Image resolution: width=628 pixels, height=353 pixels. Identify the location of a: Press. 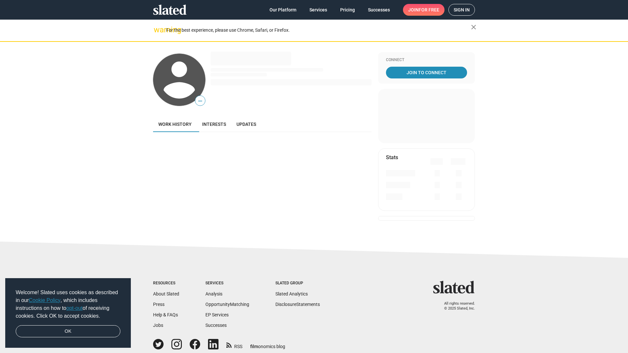
(159, 305).